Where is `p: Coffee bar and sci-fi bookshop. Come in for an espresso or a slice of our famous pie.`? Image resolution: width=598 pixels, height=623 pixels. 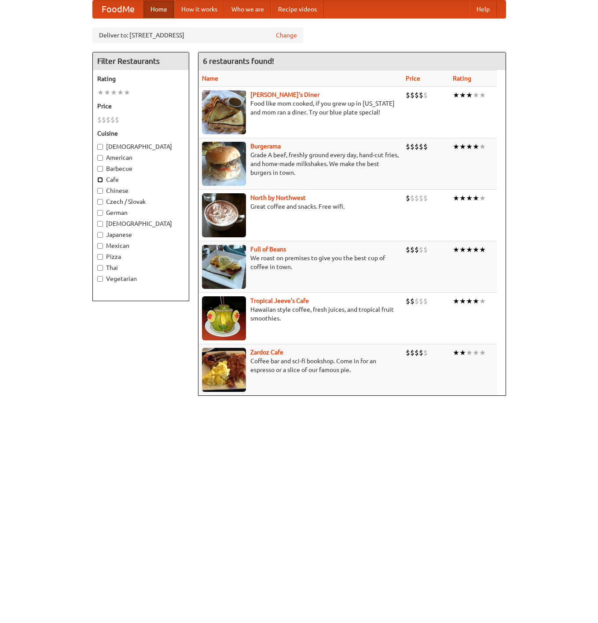 p: Coffee bar and sci-fi bookshop. Come in for an espresso or a slice of our famous pie. is located at coordinates (300, 365).